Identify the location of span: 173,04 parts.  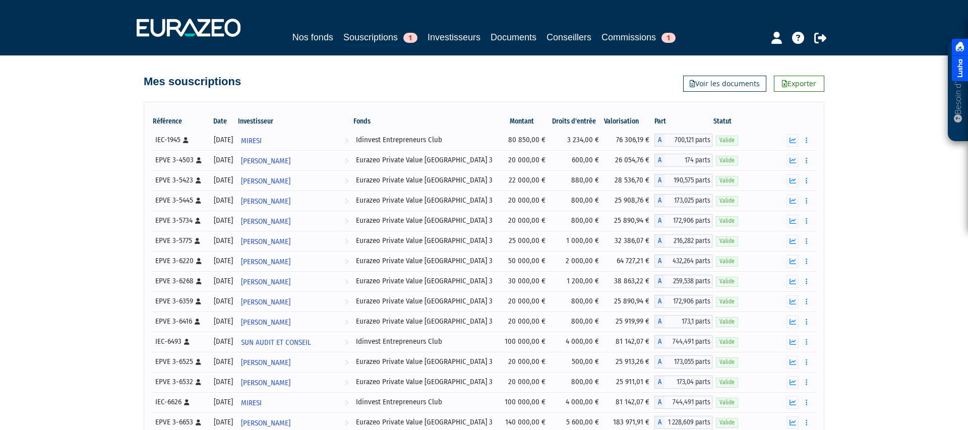
(688, 382).